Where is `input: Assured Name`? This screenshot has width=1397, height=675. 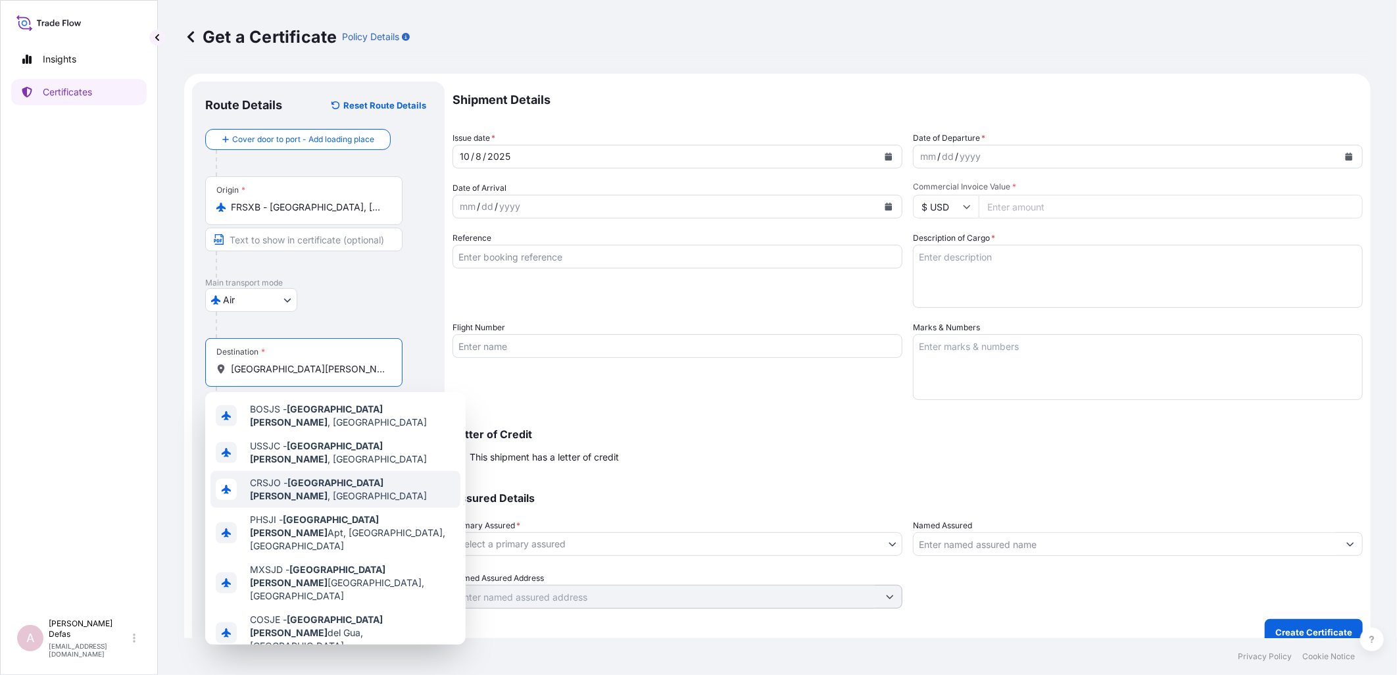 input: Assured Name is located at coordinates (1126, 544).